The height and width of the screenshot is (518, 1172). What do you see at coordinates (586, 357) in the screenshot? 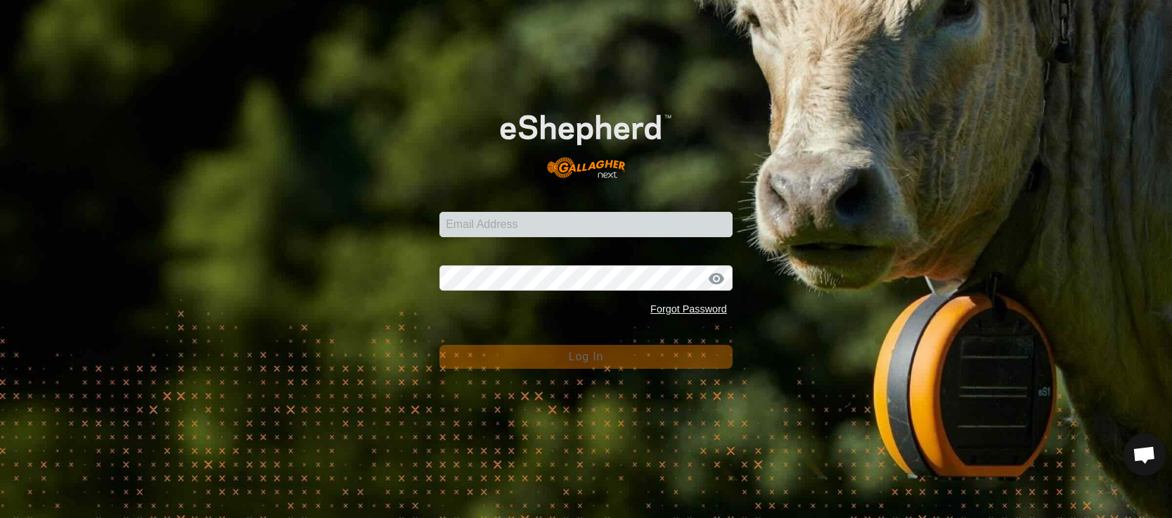
I see `button: Log In` at bounding box center [586, 357].